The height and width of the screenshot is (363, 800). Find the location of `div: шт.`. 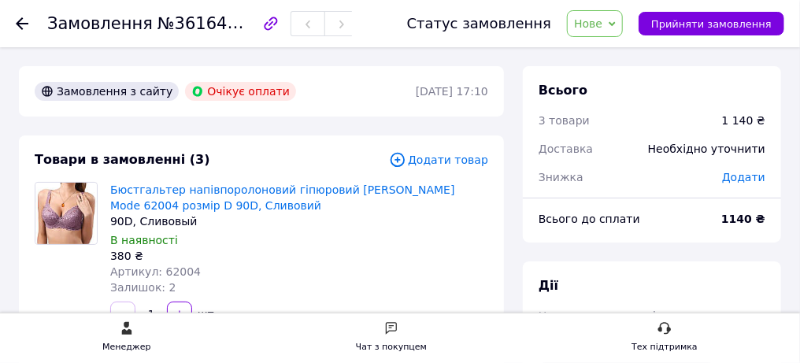

div: шт. is located at coordinates (206, 314).